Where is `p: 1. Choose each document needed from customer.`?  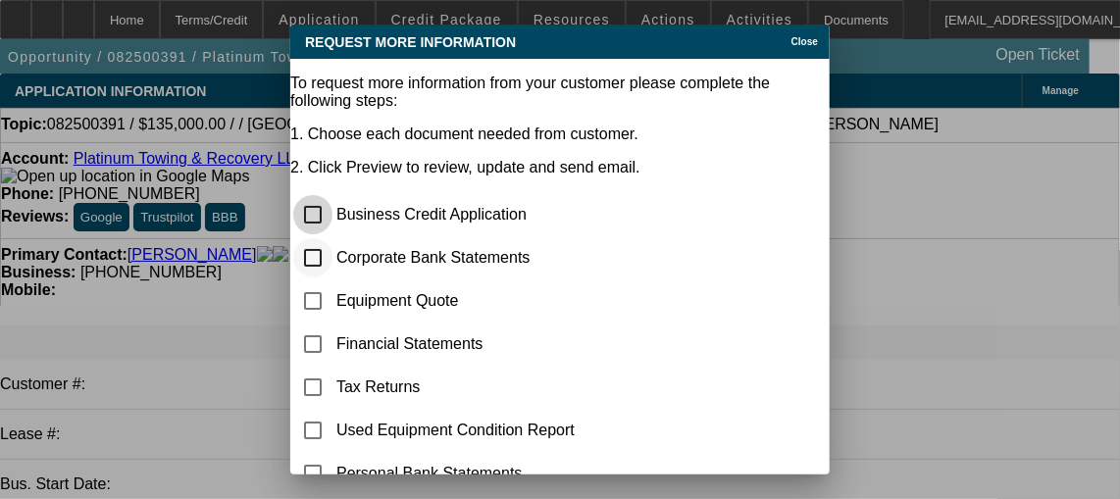 p: 1. Choose each document needed from customer. is located at coordinates (560, 134).